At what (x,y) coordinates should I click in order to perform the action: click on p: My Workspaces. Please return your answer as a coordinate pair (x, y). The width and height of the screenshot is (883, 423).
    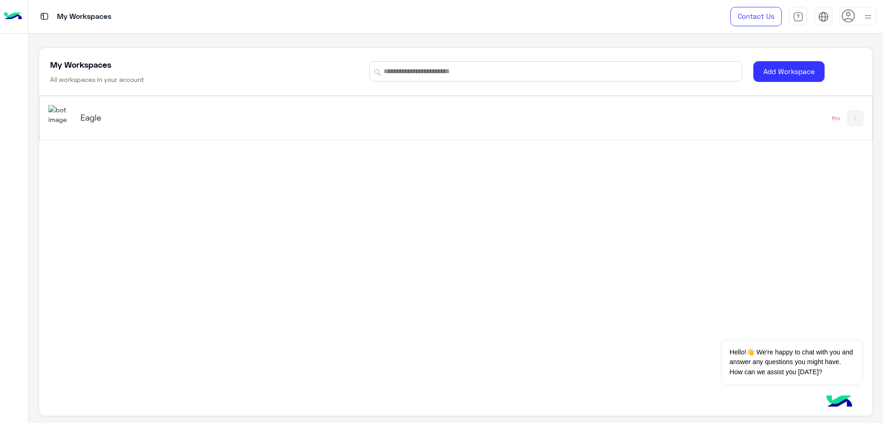
    Looking at the image, I should click on (84, 17).